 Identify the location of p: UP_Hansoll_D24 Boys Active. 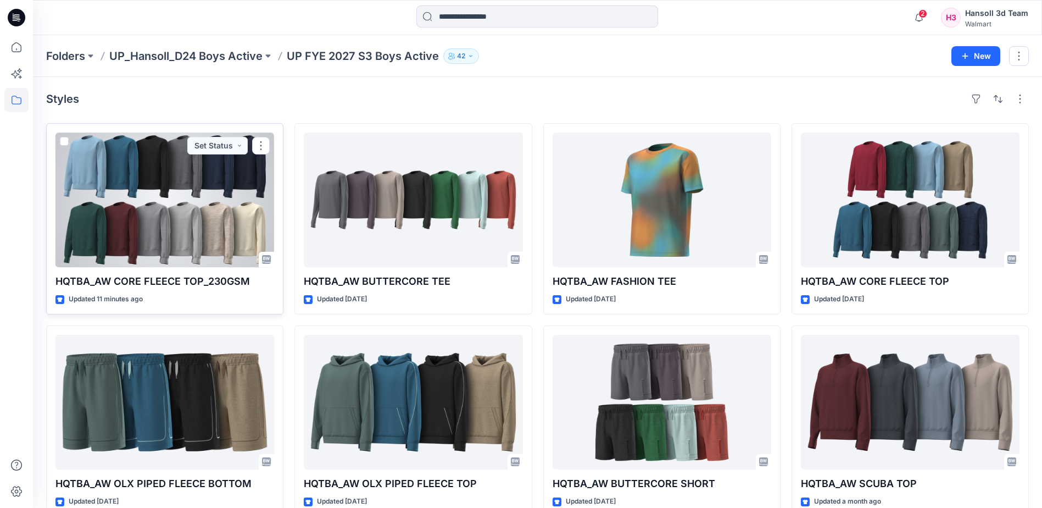
(186, 56).